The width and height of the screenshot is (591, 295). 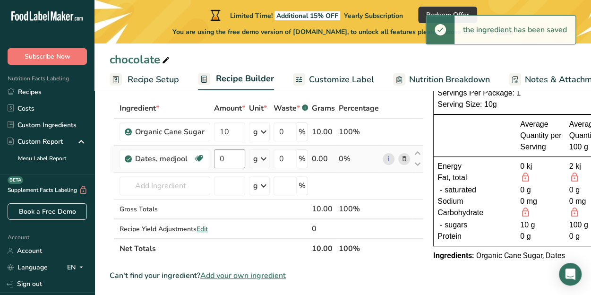 I want to click on a: Book a Free Demo, so click(x=47, y=211).